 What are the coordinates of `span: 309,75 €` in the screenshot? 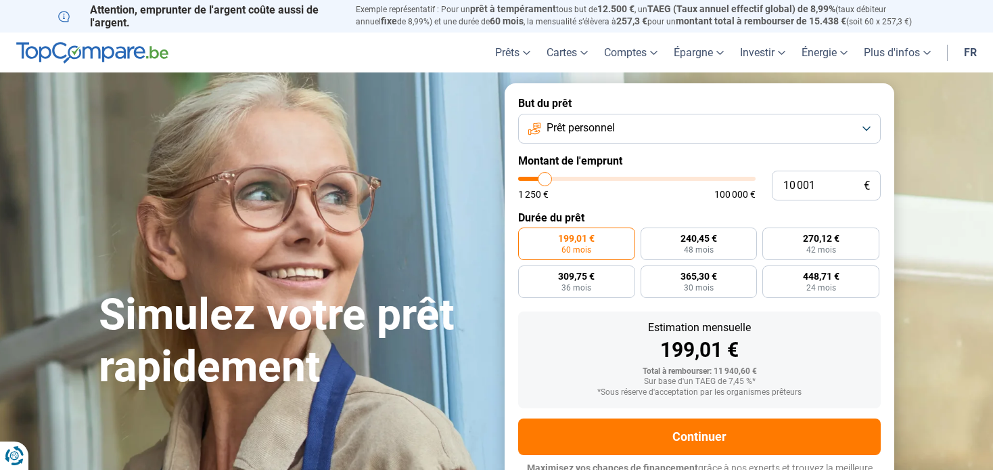 It's located at (577, 276).